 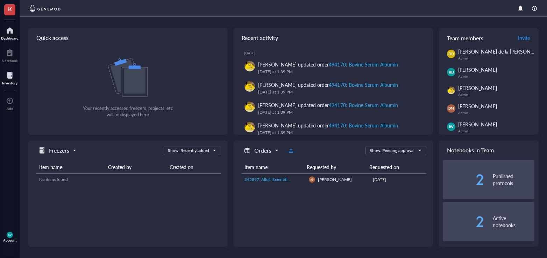 I want to click on a: Notebook, so click(x=10, y=55).